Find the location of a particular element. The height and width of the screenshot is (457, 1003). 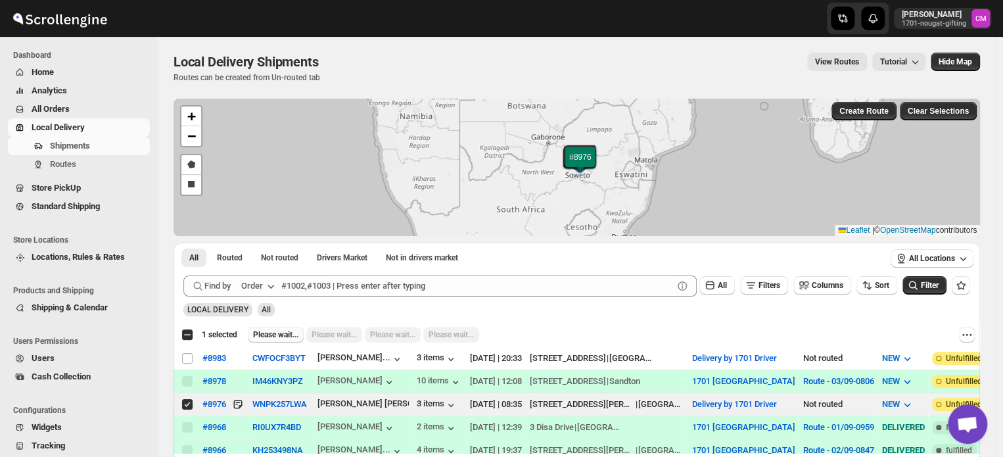

button: KH253498NA is located at coordinates (277, 450).